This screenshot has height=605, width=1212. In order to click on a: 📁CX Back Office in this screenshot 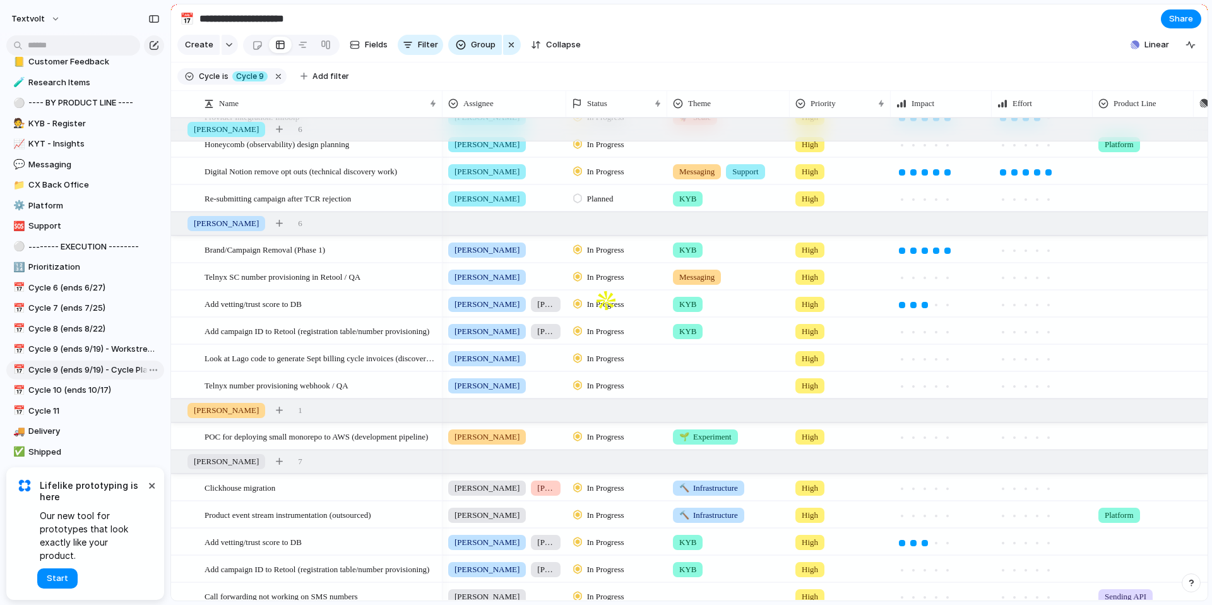, I will do `click(85, 185)`.